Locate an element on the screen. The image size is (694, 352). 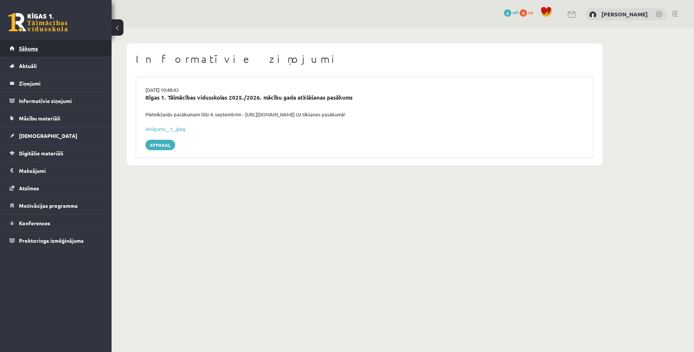
a: Mācību materiāli is located at coordinates (56, 118).